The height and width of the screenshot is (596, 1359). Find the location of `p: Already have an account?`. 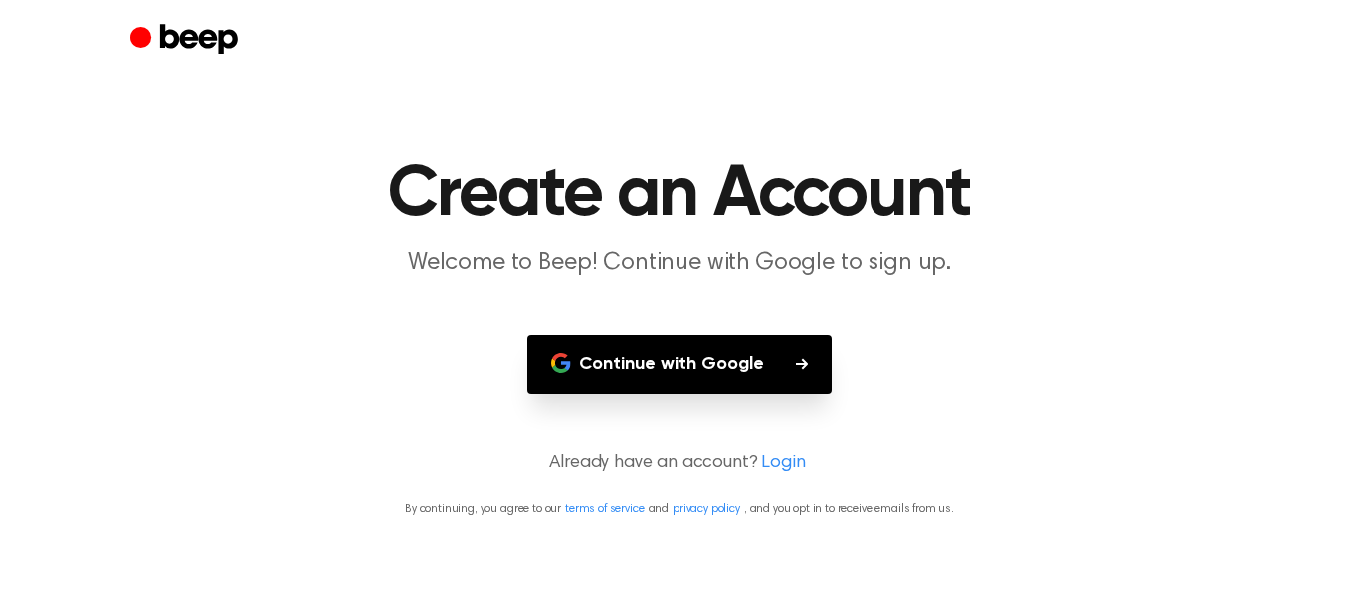

p: Already have an account? is located at coordinates (679, 463).